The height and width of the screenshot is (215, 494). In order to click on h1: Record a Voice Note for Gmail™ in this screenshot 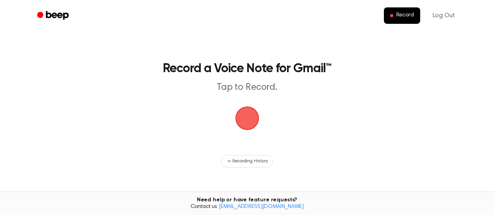, I will do `click(247, 69)`.